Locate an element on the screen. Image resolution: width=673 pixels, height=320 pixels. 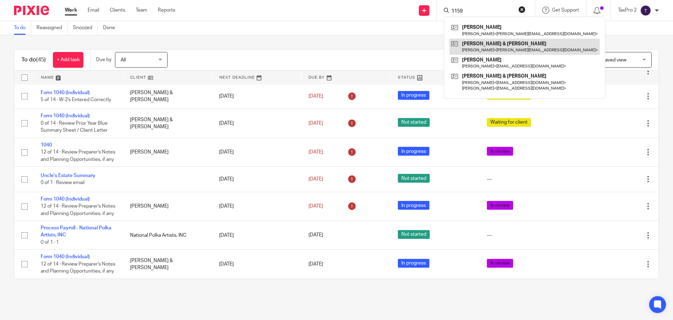
a: 1040 is located at coordinates (46, 145).